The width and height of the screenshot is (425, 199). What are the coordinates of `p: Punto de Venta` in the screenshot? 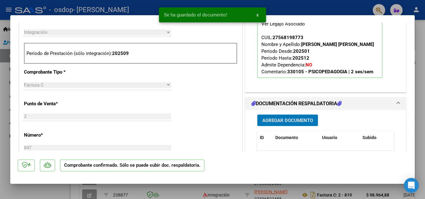 It's located at (56, 104).